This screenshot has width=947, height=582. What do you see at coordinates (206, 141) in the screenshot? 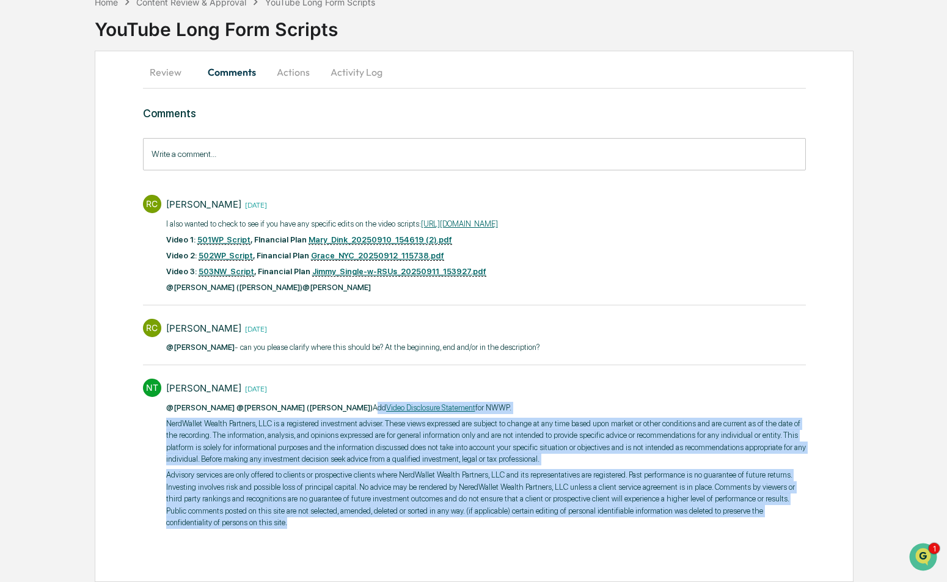
I see `button: See all` at bounding box center [206, 141].